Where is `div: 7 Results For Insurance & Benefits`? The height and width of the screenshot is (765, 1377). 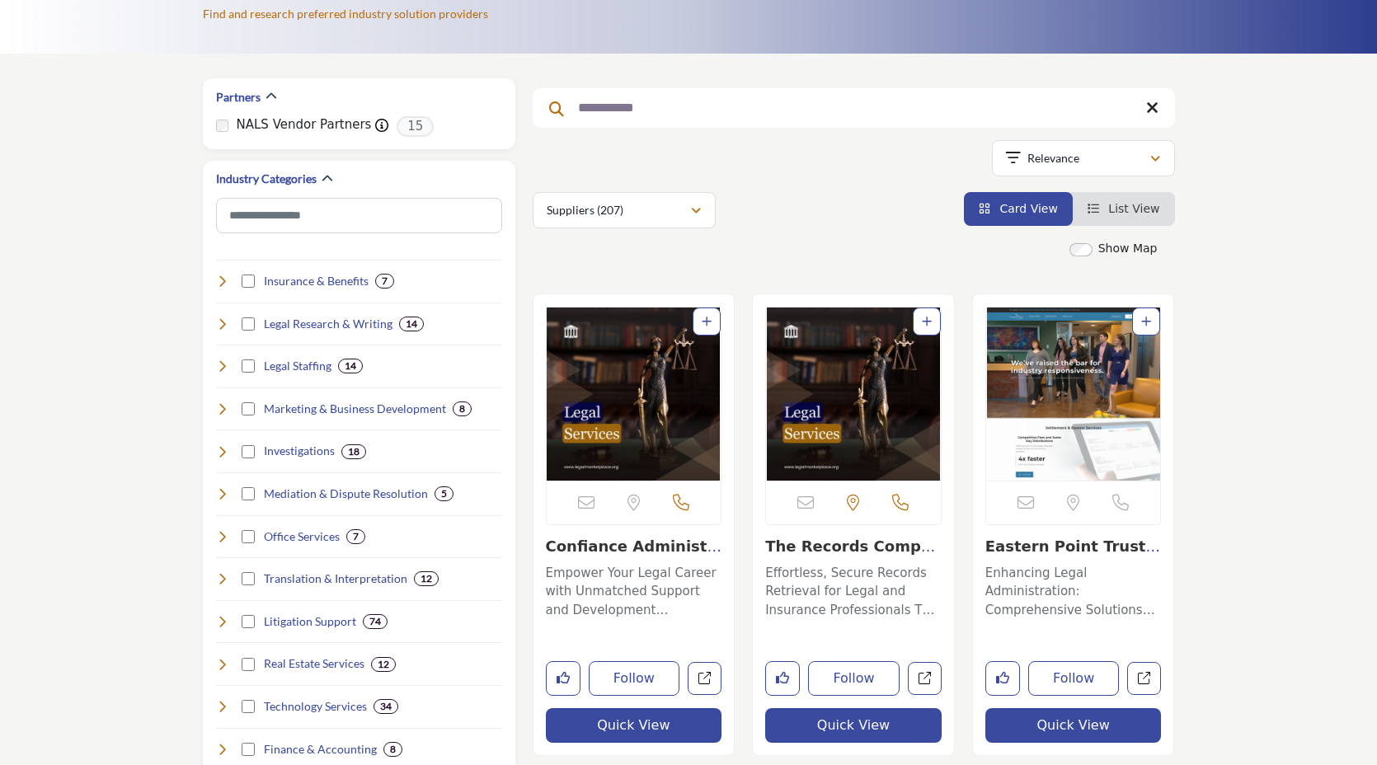 div: 7 Results For Insurance & Benefits is located at coordinates (384, 281).